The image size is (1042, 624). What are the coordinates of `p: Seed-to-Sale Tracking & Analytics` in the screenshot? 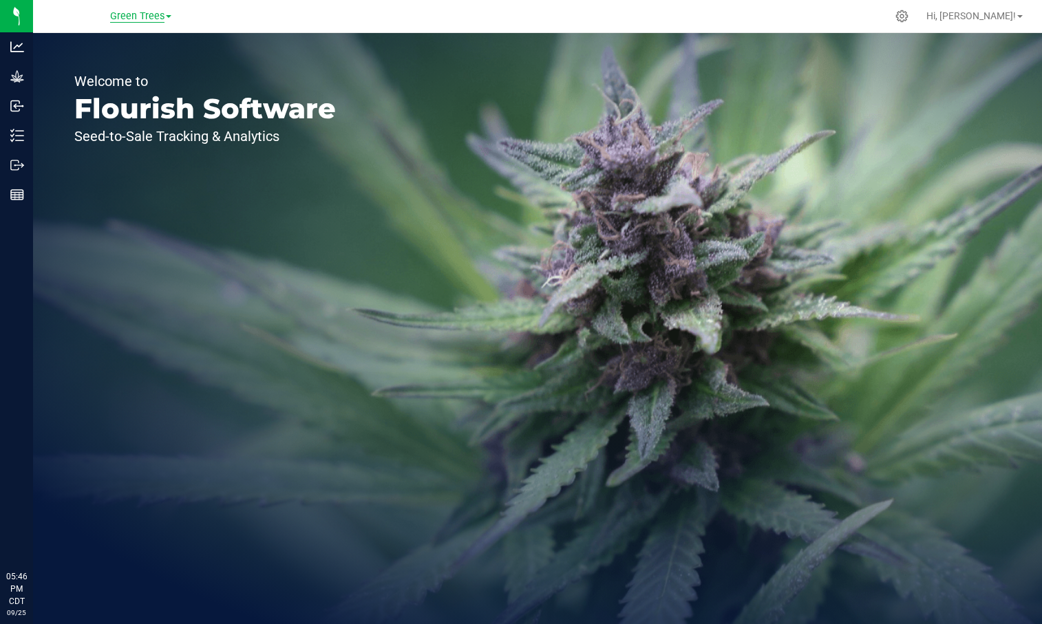 It's located at (205, 136).